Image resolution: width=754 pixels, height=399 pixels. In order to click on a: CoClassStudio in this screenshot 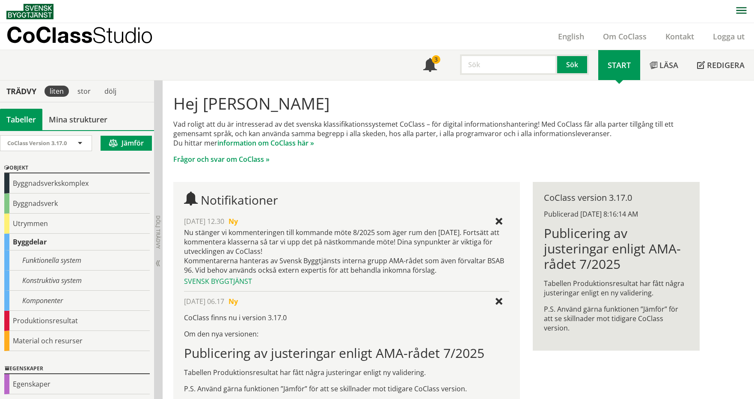, I will do `click(89, 36)`.